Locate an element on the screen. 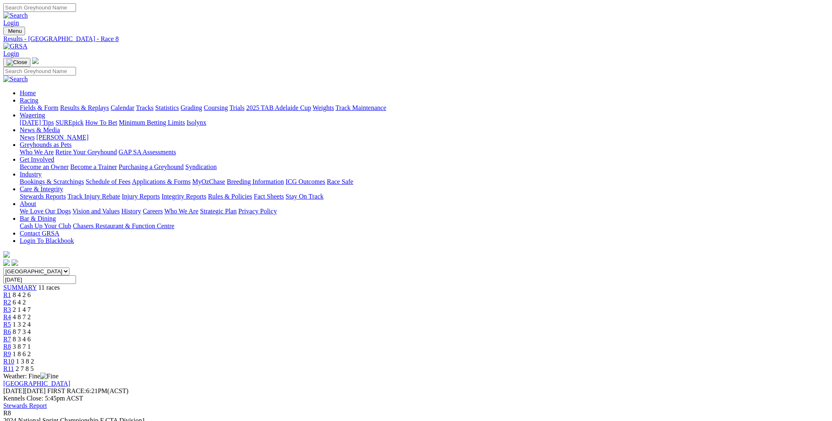 This screenshot has height=421, width=832. div: Wagering is located at coordinates (424, 123).